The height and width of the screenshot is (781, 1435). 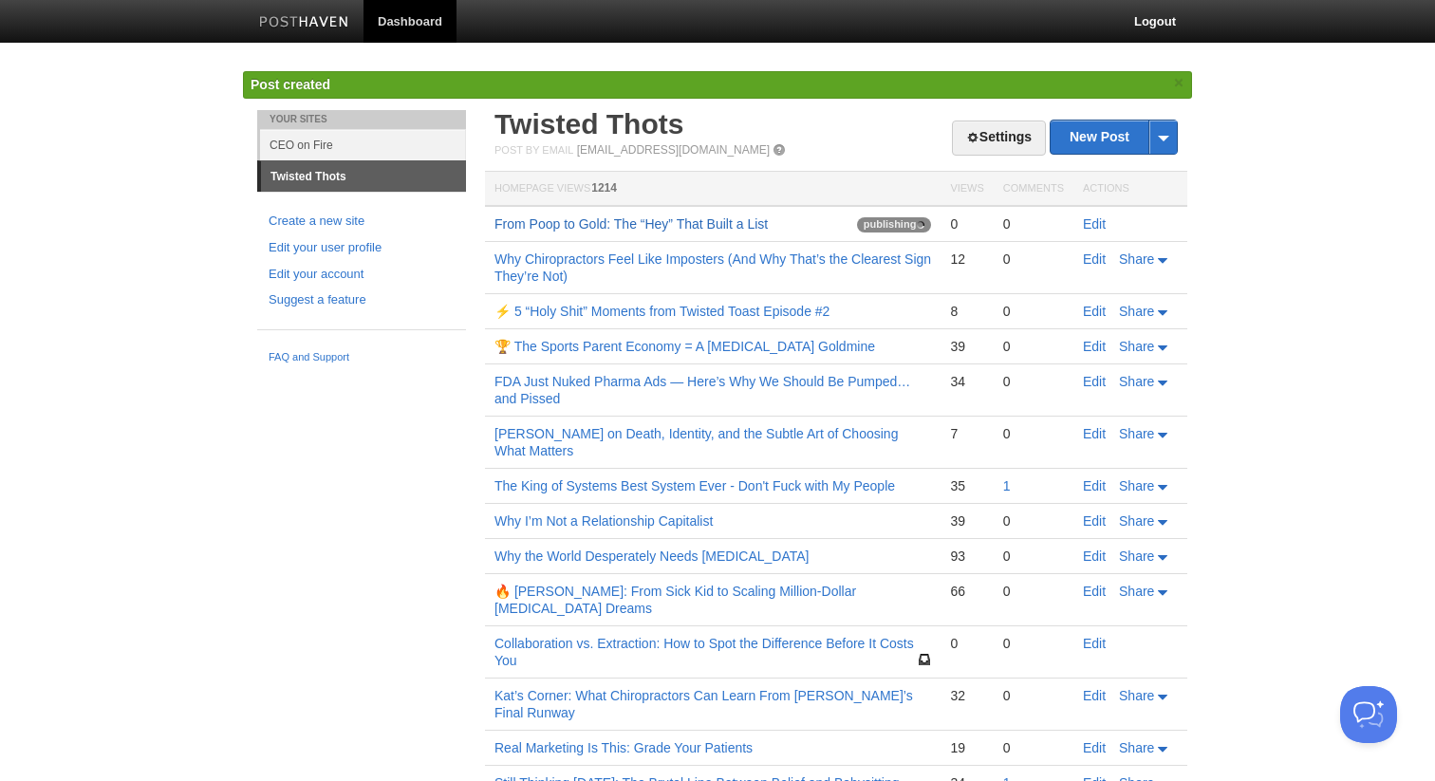 What do you see at coordinates (966, 748) in the screenshot?
I see `div: 19` at bounding box center [966, 748].